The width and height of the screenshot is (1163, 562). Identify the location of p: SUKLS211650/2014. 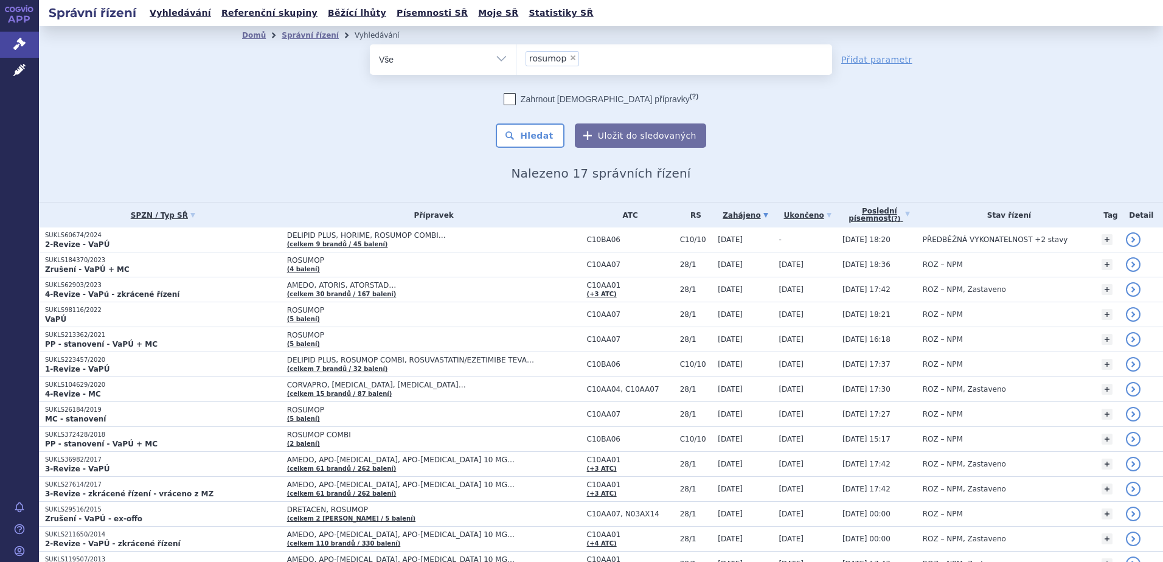
(163, 535).